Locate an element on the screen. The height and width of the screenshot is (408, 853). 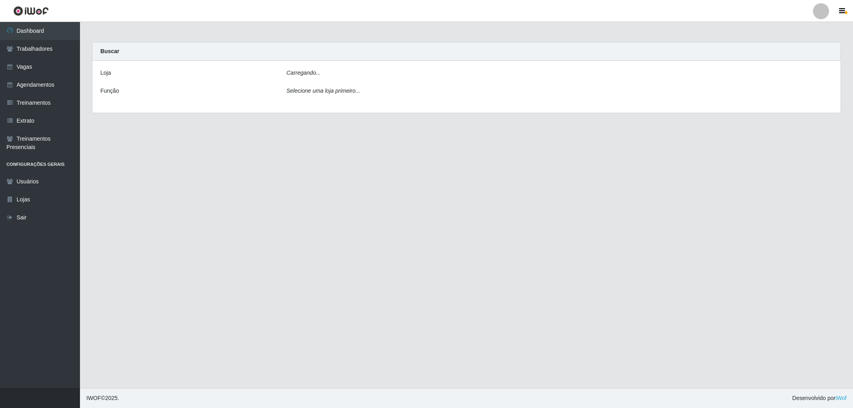
span: Desenvolvido por is located at coordinates (819, 398).